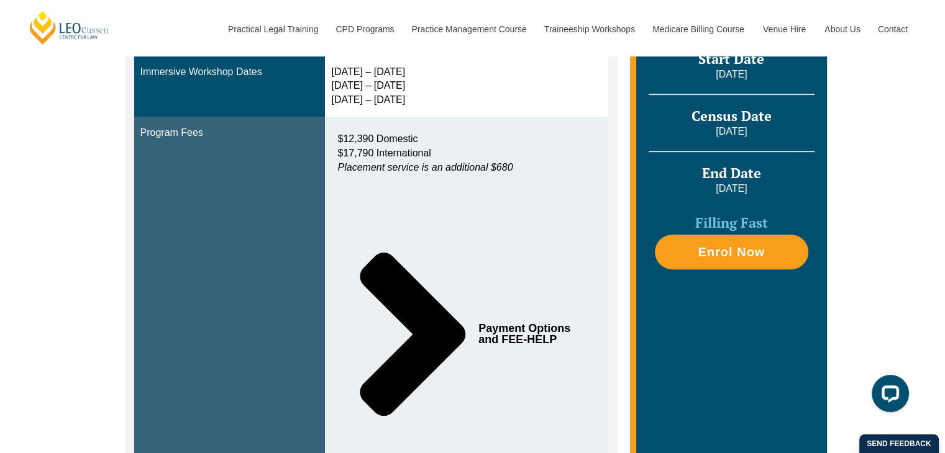  Describe the element at coordinates (526, 334) in the screenshot. I see `span: Payment Options and FEE-HELP` at that location.